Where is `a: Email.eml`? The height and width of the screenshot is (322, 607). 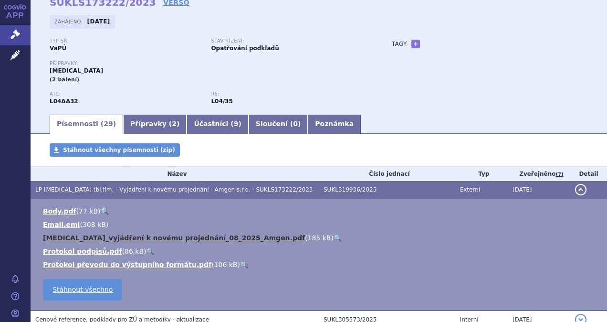
a: Email.eml is located at coordinates (61, 224).